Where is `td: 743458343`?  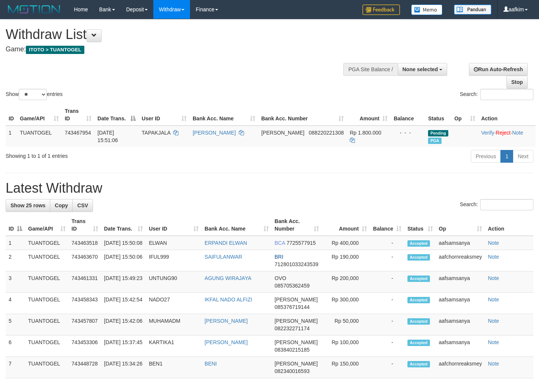 td: 743458343 is located at coordinates (85, 303).